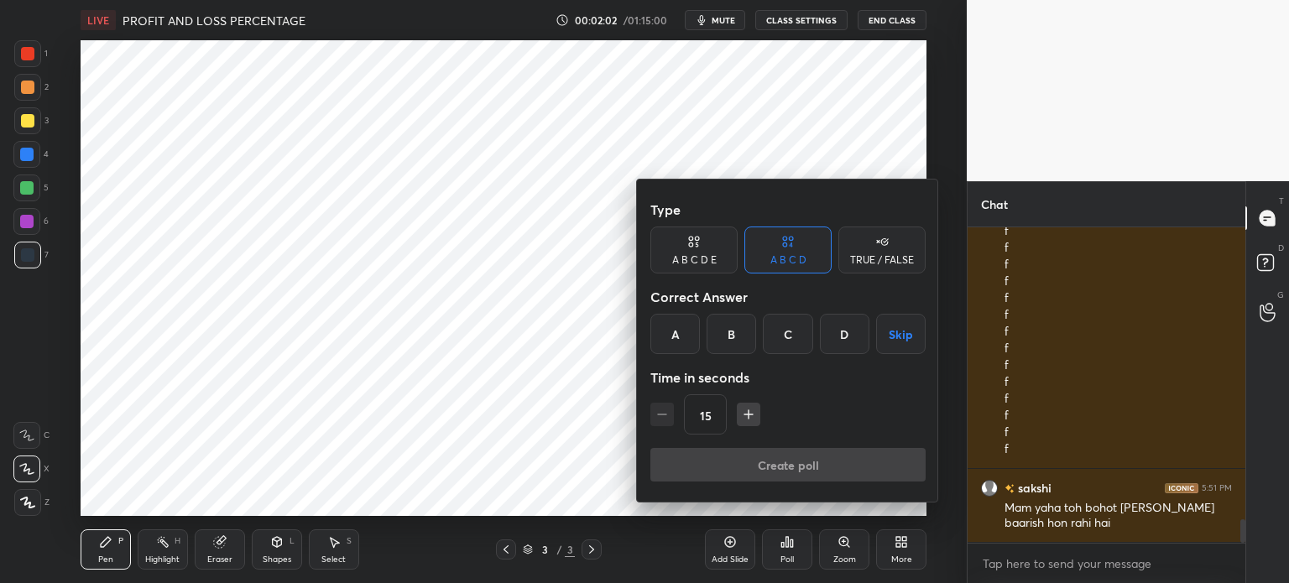  I want to click on div: D, so click(844, 334).